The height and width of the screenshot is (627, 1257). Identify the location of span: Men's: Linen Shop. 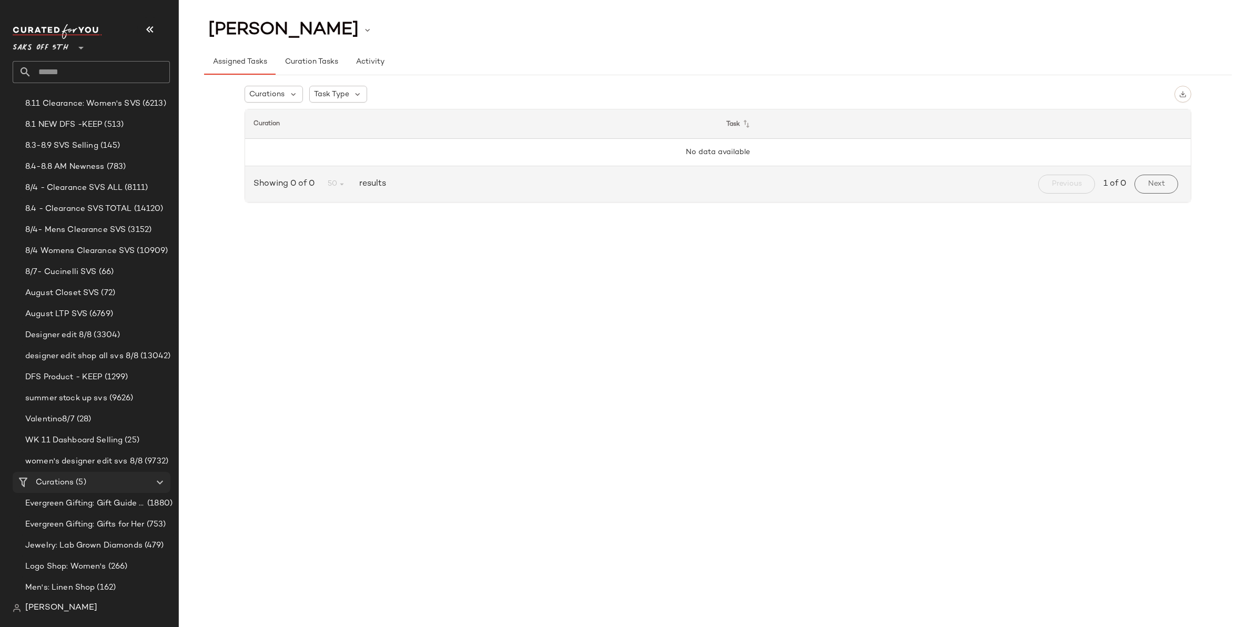
(60, 588).